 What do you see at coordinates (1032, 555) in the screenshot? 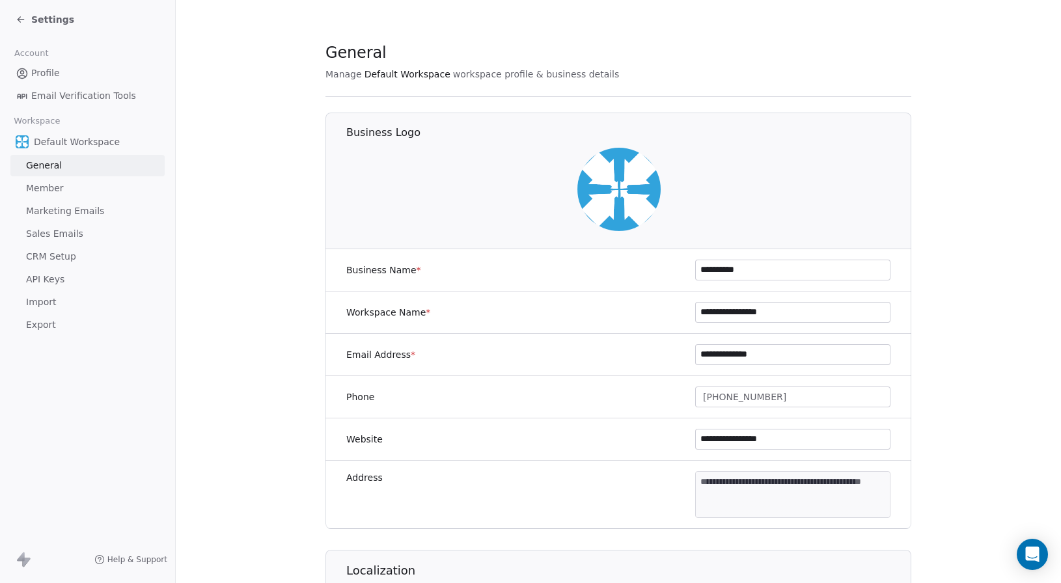
I see `div: Open Intercom Messenger` at bounding box center [1032, 555].